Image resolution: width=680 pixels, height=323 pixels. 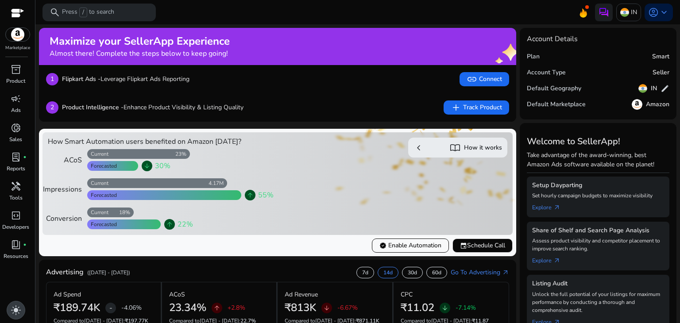 What do you see at coordinates (634, 12) in the screenshot?
I see `p: IN` at bounding box center [634, 12].